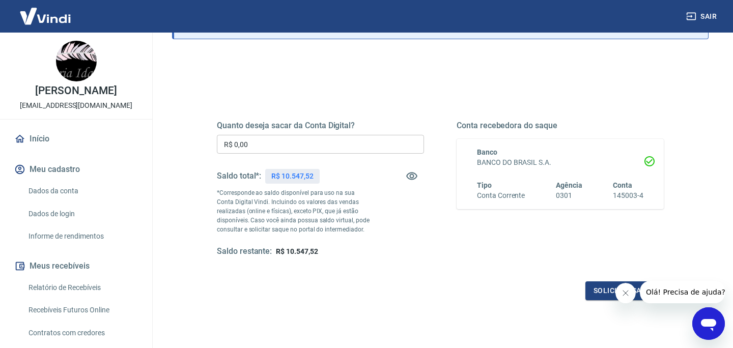 This screenshot has height=348, width=733. I want to click on span: Banco, so click(487, 152).